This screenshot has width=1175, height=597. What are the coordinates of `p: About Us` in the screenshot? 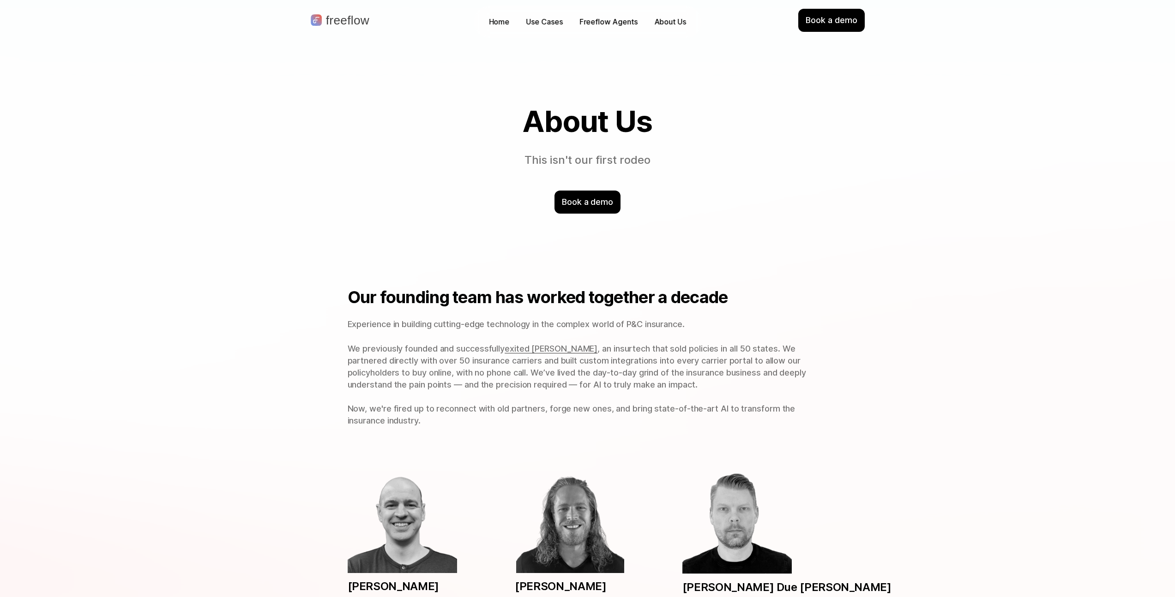 It's located at (670, 22).